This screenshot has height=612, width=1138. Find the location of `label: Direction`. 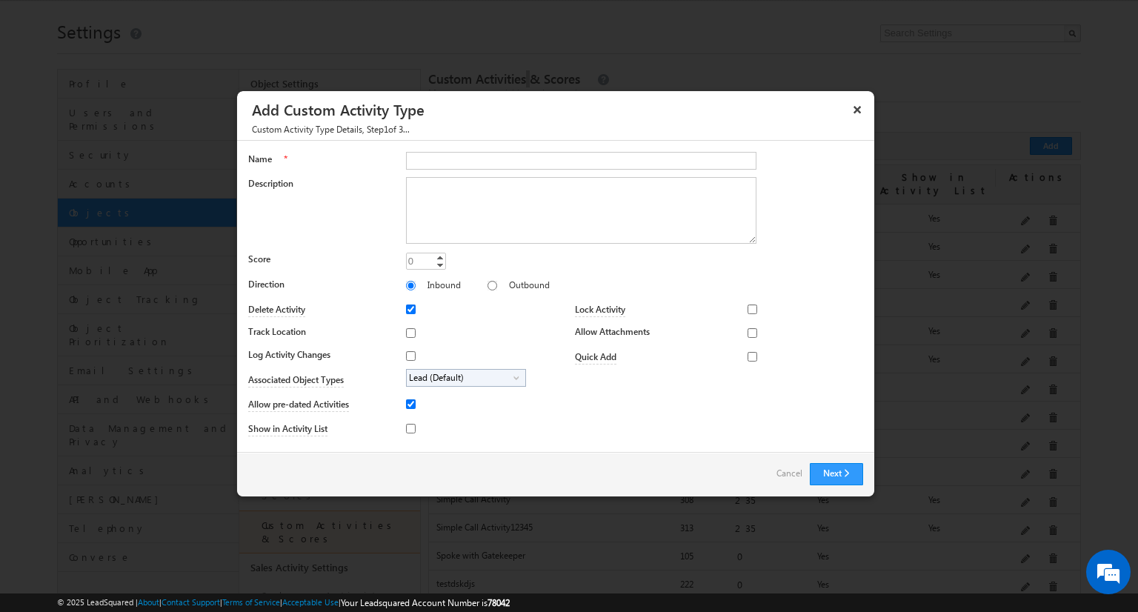

label: Direction is located at coordinates (319, 285).